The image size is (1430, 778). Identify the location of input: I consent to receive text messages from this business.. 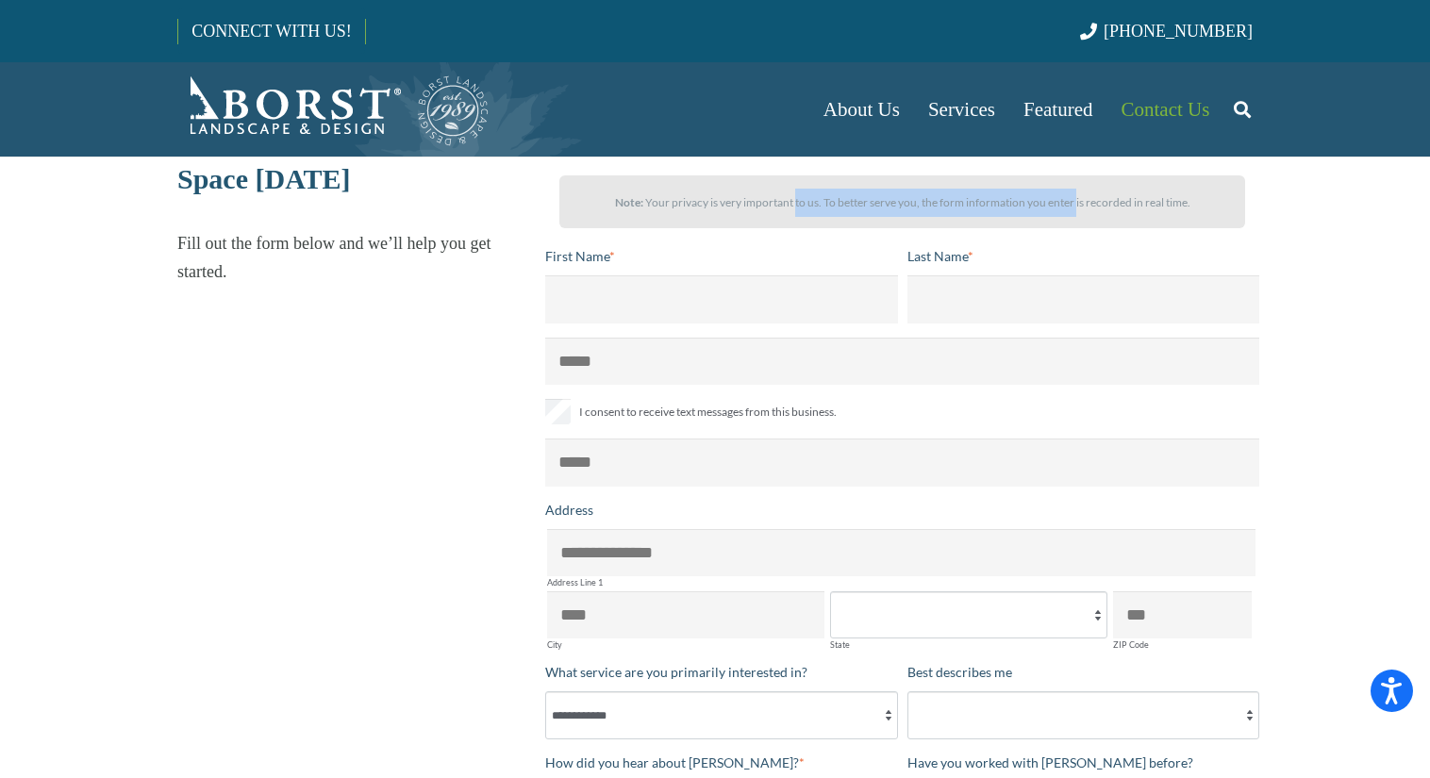
(558, 411).